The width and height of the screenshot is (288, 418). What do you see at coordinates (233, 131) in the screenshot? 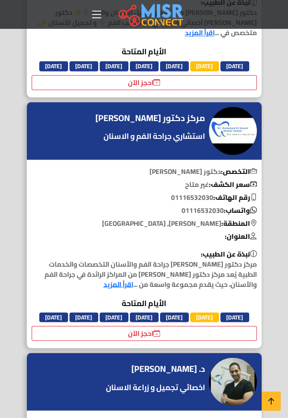
I see `img: مركز دكتور محمد السيد` at bounding box center [233, 131].